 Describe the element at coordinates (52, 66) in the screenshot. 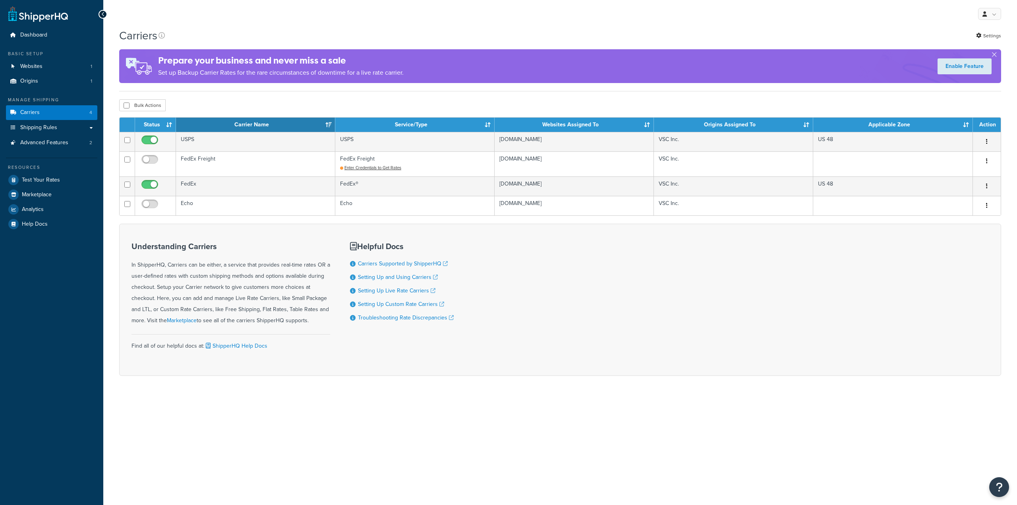

I see `a: Websites 1` at that location.